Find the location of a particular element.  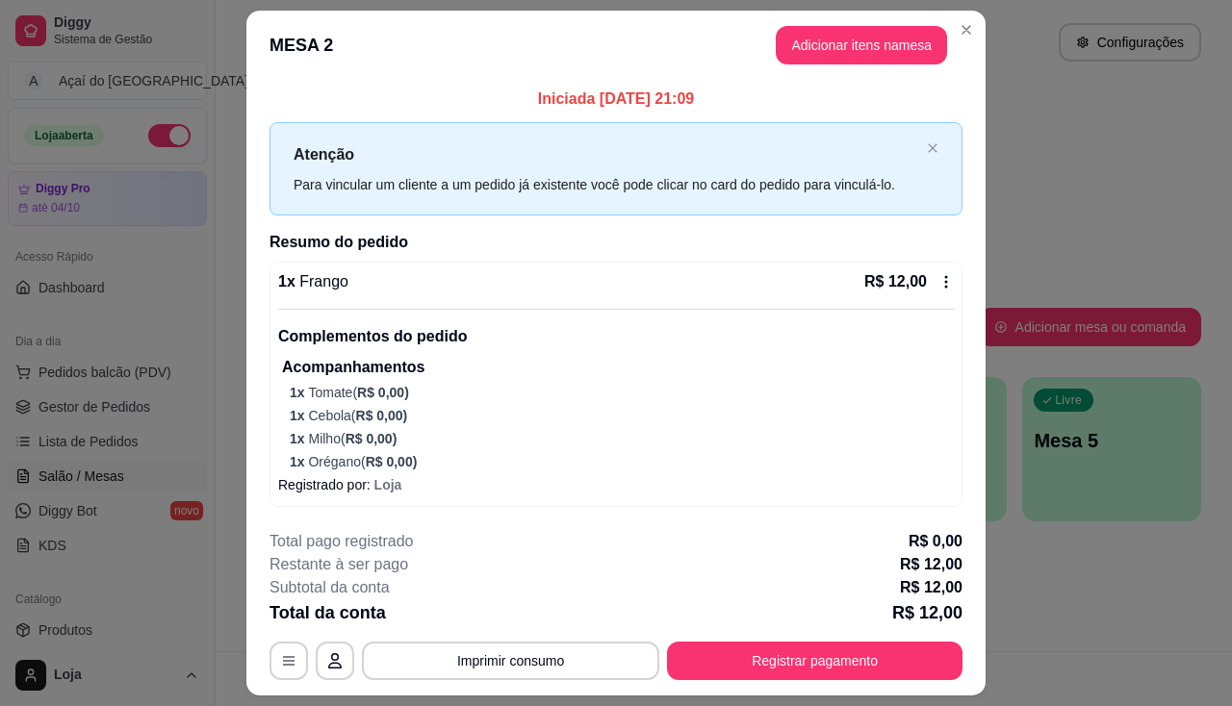

button: Close is located at coordinates (966, 30).